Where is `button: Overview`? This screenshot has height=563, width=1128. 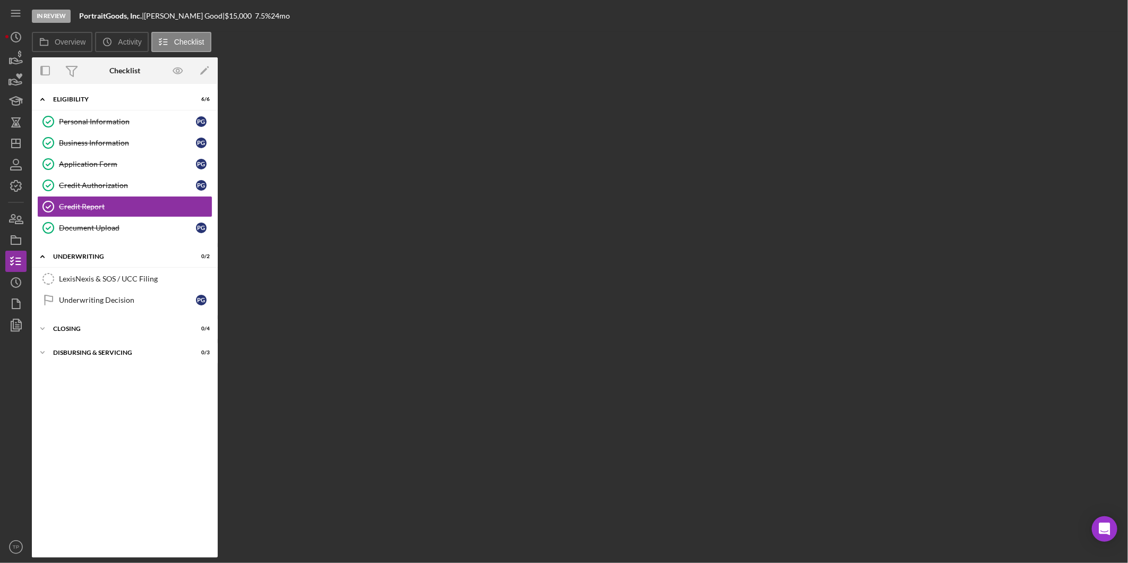
button: Overview is located at coordinates (62, 42).